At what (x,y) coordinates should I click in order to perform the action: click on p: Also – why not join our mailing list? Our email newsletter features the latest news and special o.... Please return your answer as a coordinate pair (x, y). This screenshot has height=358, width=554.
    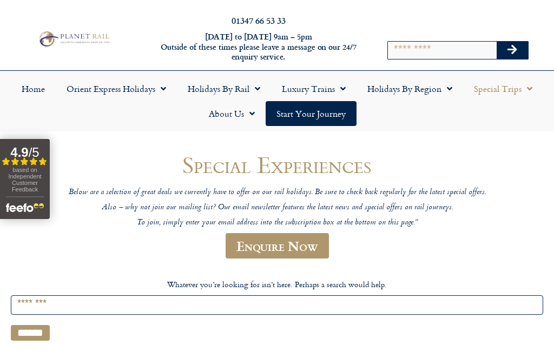
    Looking at the image, I should click on (277, 208).